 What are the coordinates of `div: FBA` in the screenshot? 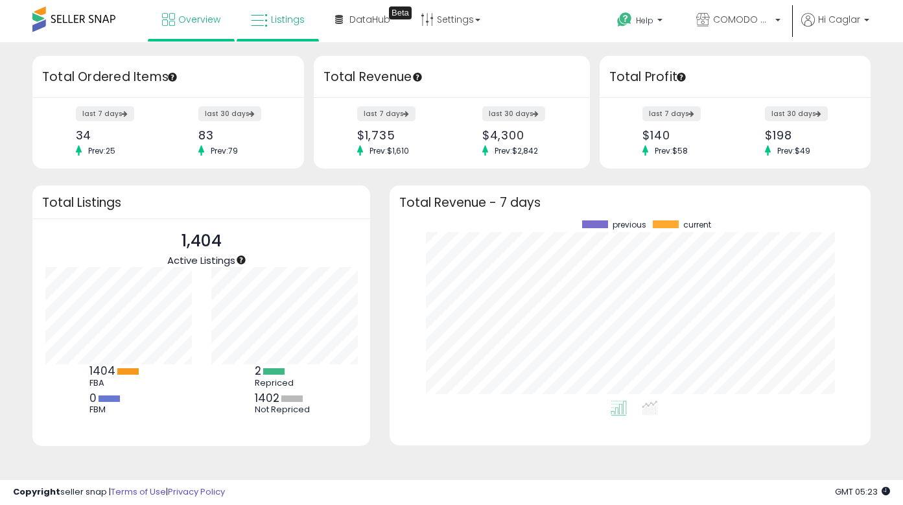 It's located at (119, 383).